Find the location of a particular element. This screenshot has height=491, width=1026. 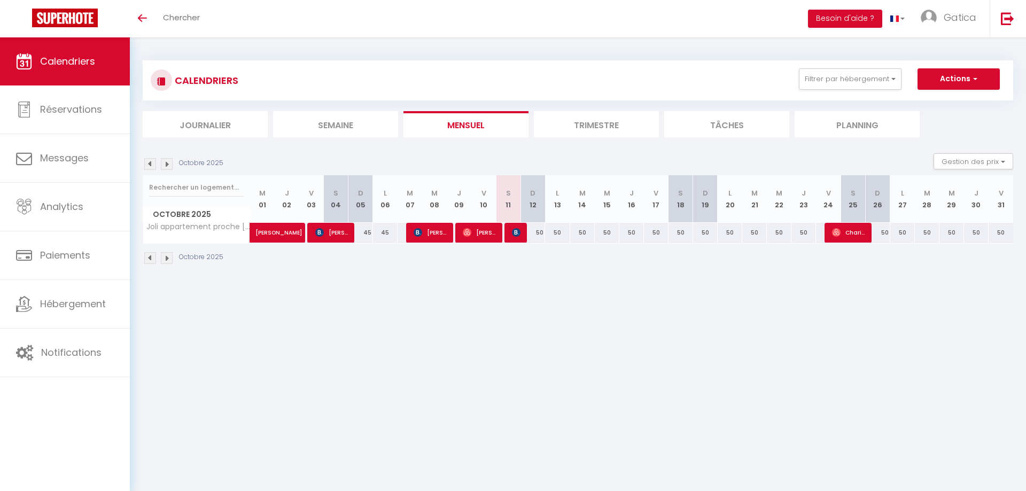

span: Hébergement is located at coordinates (73, 303).